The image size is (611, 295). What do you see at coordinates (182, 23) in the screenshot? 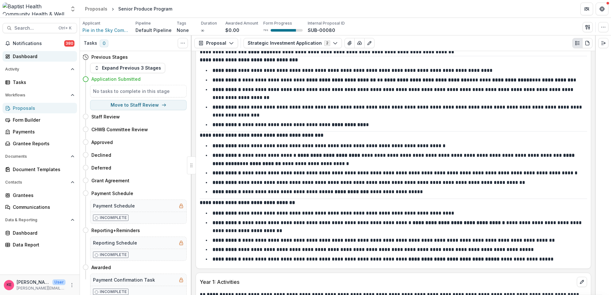
I see `p: Tags` at bounding box center [182, 23].